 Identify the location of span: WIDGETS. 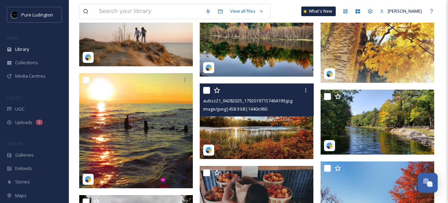
(15, 144).